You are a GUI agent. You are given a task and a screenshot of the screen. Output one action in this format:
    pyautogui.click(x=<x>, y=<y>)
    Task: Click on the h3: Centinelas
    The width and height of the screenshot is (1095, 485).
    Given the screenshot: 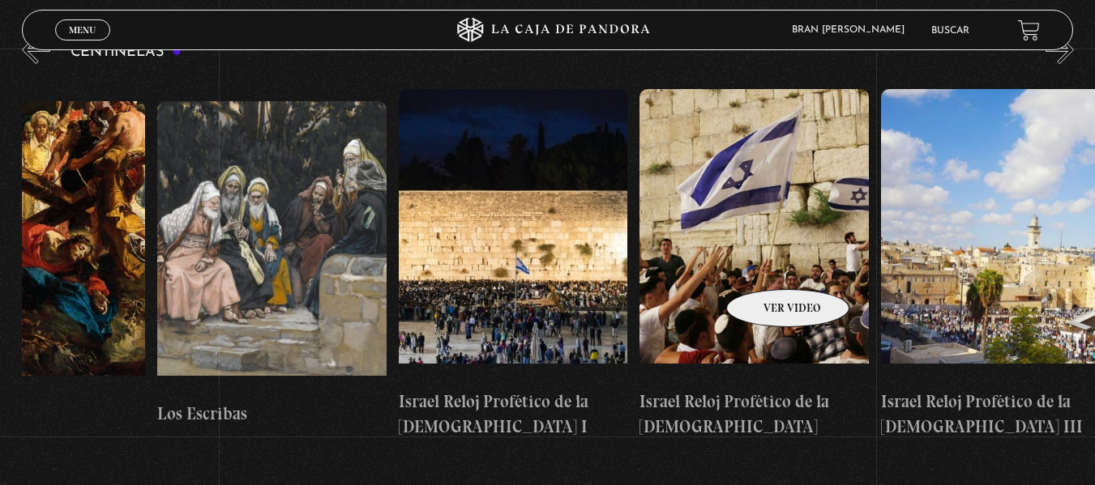 What is the action you would take?
    pyautogui.click(x=126, y=52)
    